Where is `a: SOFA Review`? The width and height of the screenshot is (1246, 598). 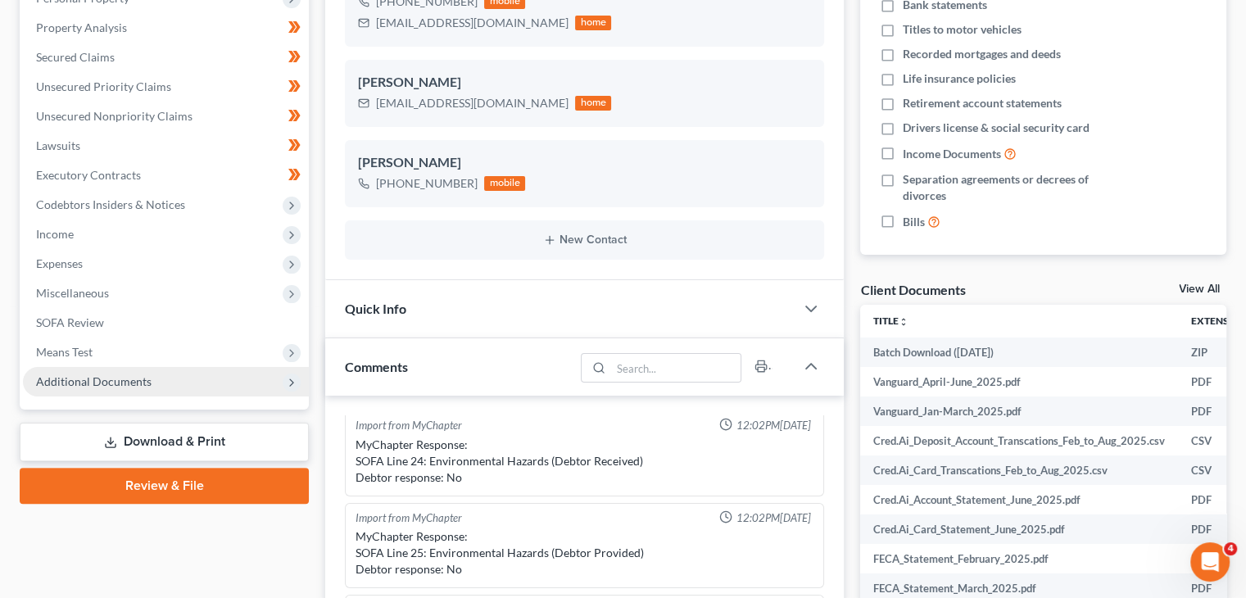
a: SOFA Review is located at coordinates (165, 323).